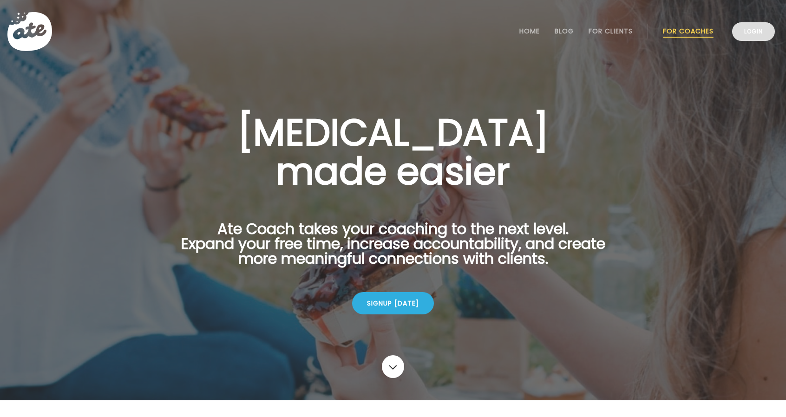 The image size is (786, 417). I want to click on a: For Clients, so click(610, 31).